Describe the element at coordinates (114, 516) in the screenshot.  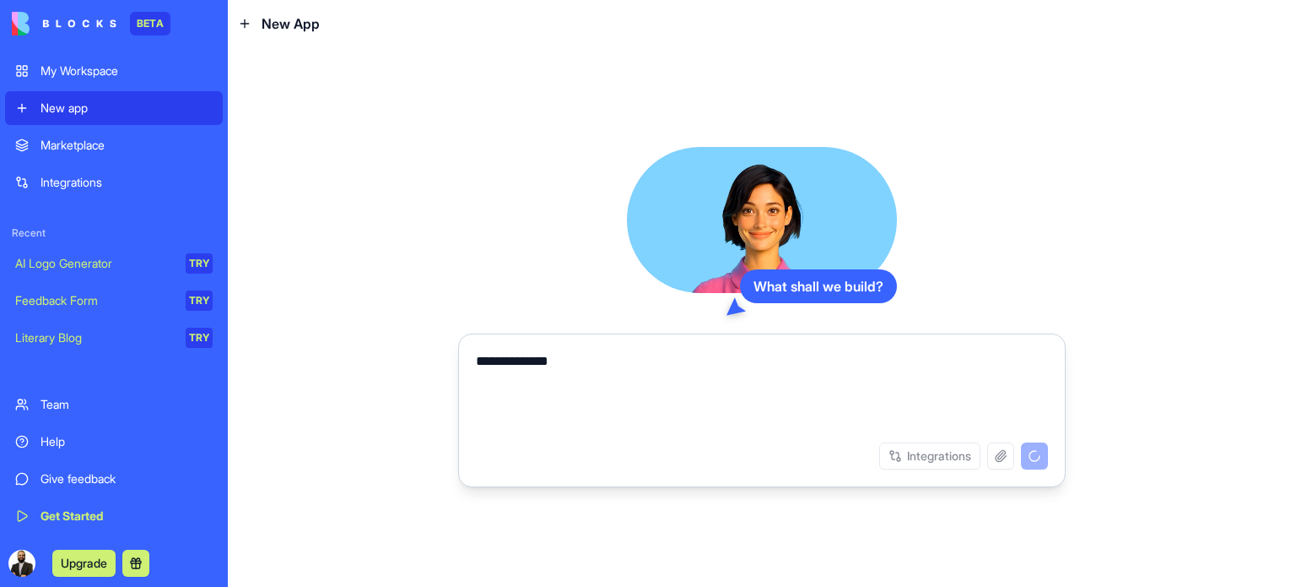
I see `a: Get Started` at that location.